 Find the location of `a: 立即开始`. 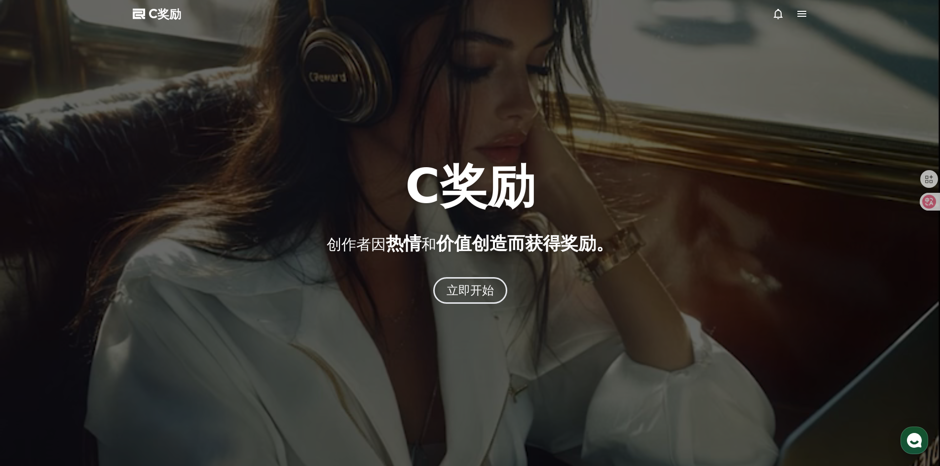

a: 立即开始 is located at coordinates (470, 292).